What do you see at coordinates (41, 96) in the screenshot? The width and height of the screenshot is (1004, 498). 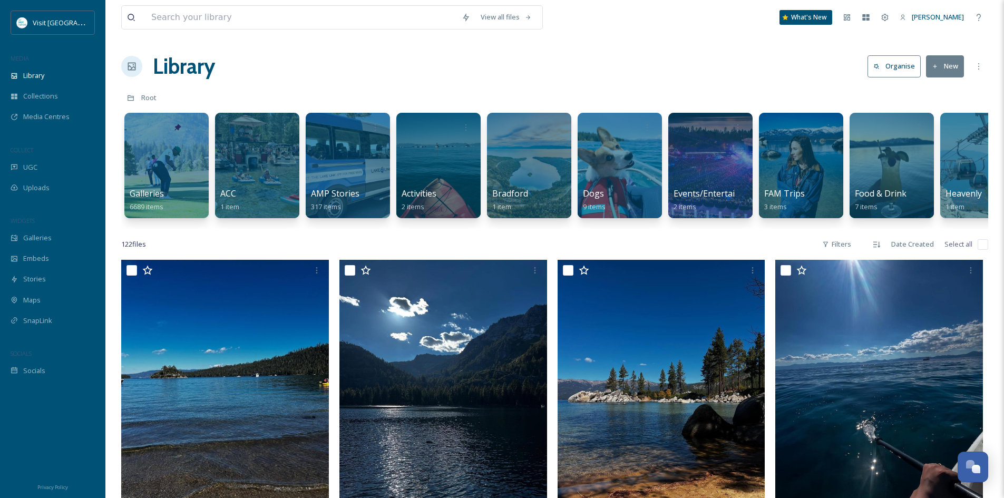 I see `span: Collections` at bounding box center [41, 96].